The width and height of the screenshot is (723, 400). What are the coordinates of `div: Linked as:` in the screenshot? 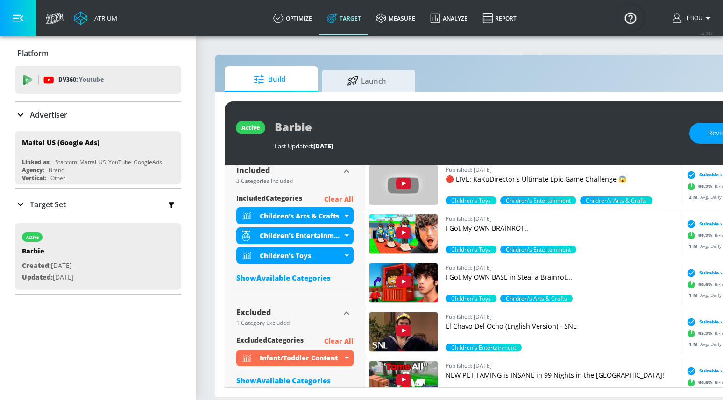 It's located at (36, 162).